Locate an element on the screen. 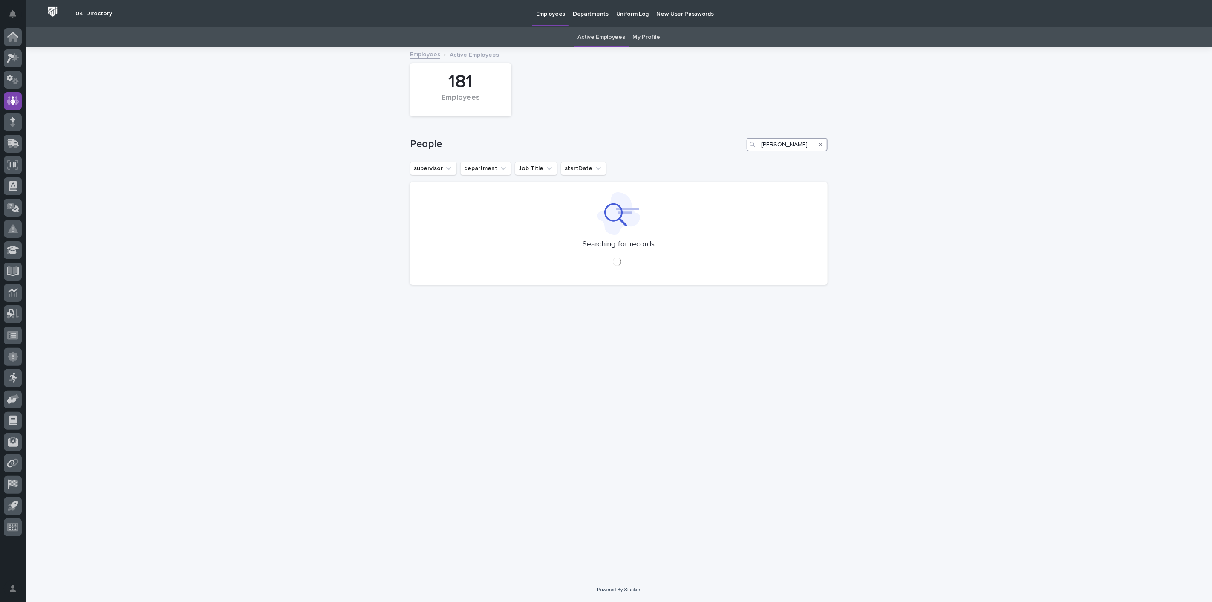  div: 181 is located at coordinates (461, 82).